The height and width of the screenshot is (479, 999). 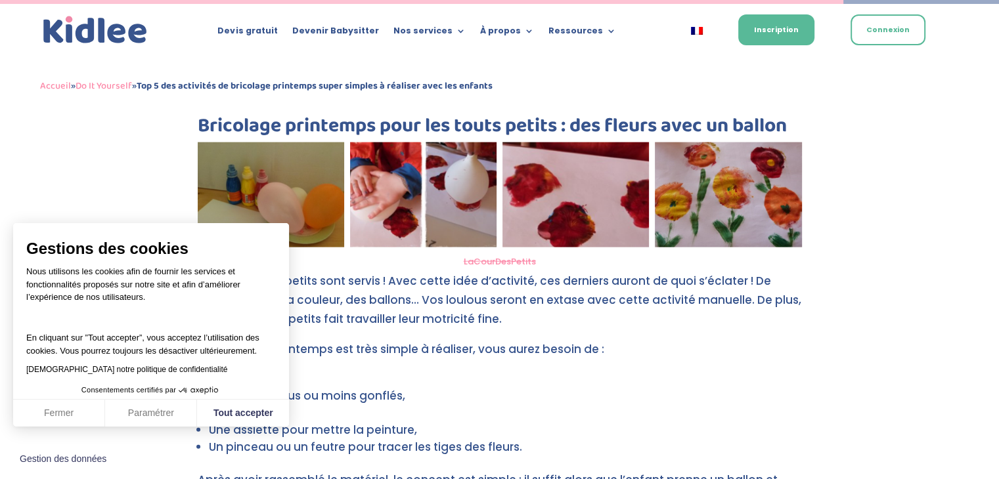 I want to click on button: Consentements certifiés par, so click(x=151, y=391).